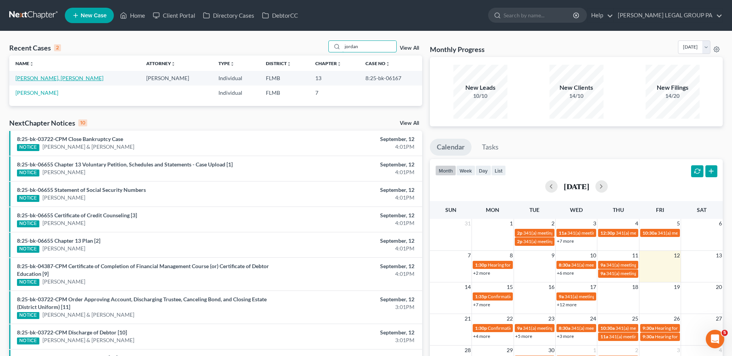  What do you see at coordinates (278, 63) in the screenshot?
I see `a: Districtunfold_more` at bounding box center [278, 63].